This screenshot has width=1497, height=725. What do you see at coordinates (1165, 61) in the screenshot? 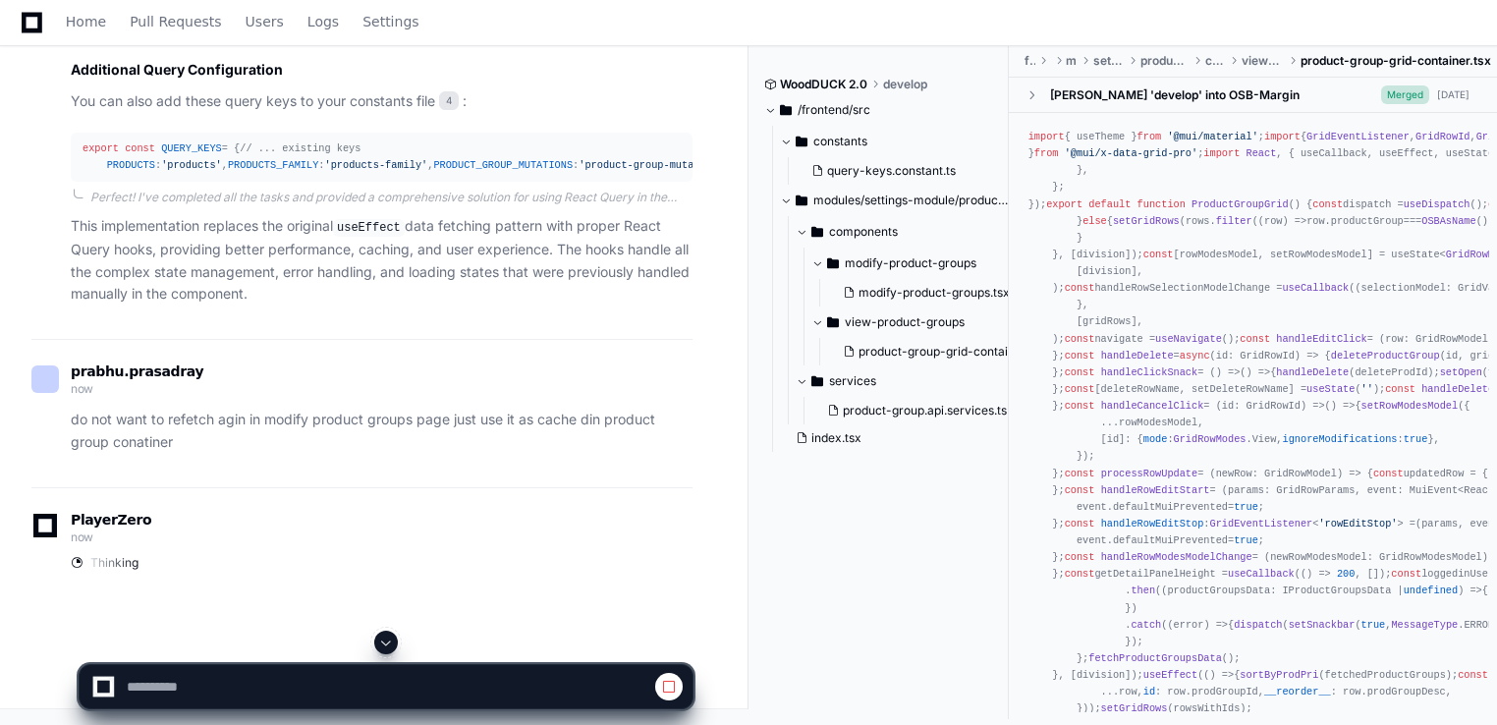
I see `span: product-groups-module` at bounding box center [1165, 61].